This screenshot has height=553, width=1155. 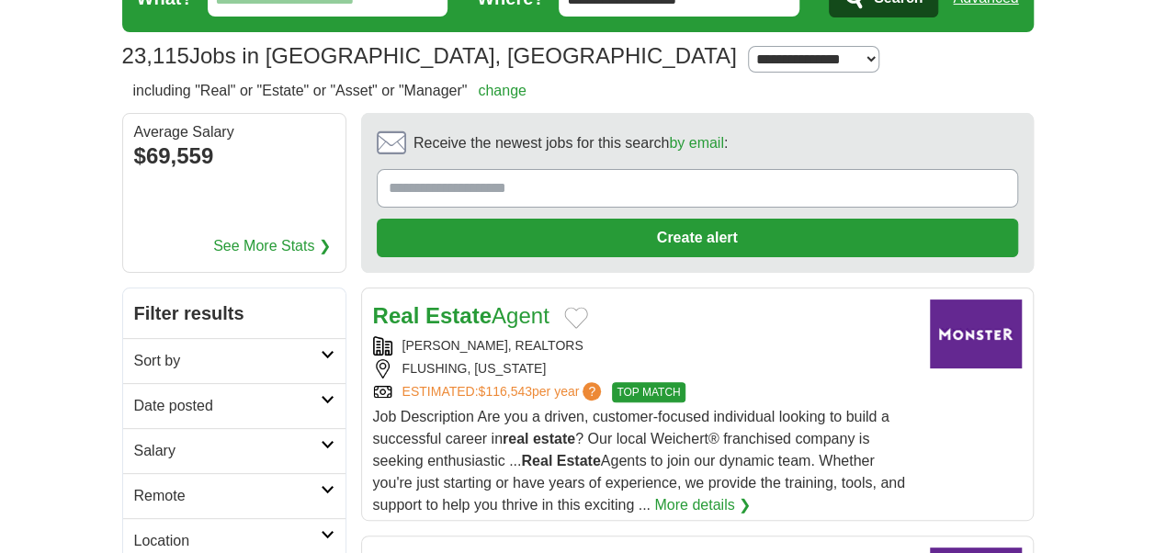 What do you see at coordinates (227, 406) in the screenshot?
I see `h2: Date posted` at bounding box center [227, 406].